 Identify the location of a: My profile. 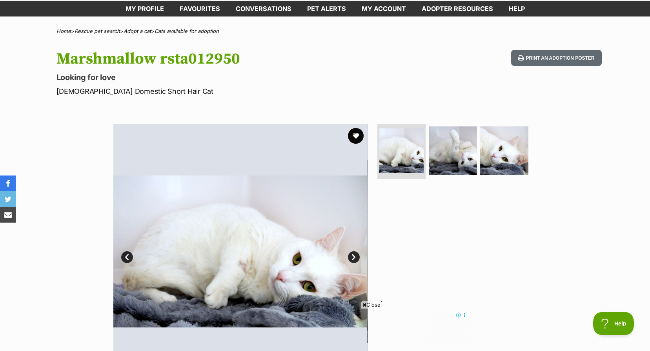
(145, 9).